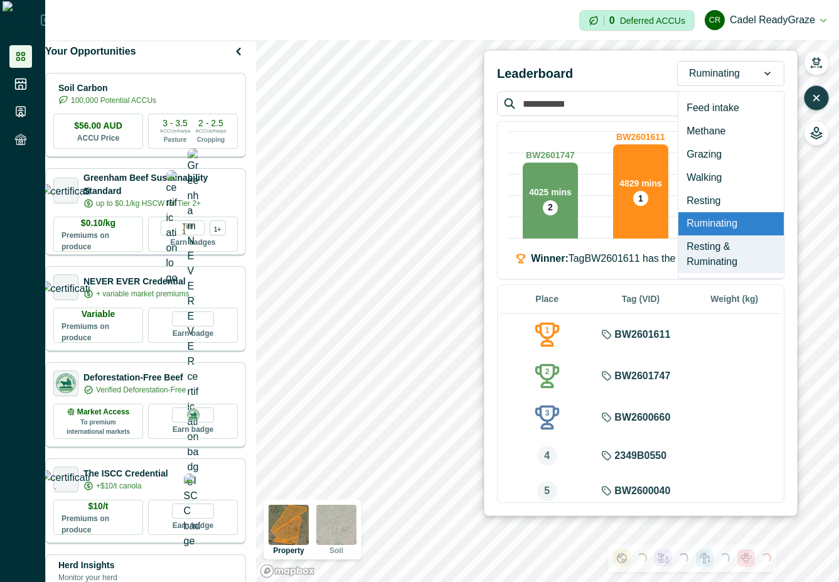  Describe the element at coordinates (551, 192) in the screenshot. I see `p: 4025 mins` at that location.